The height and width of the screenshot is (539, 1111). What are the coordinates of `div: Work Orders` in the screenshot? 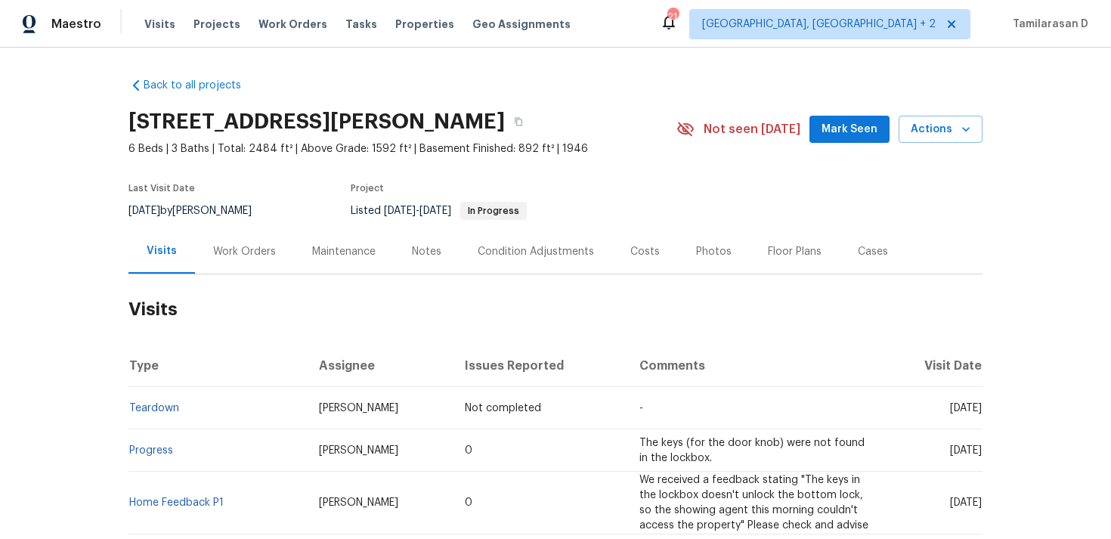 It's located at (244, 252).